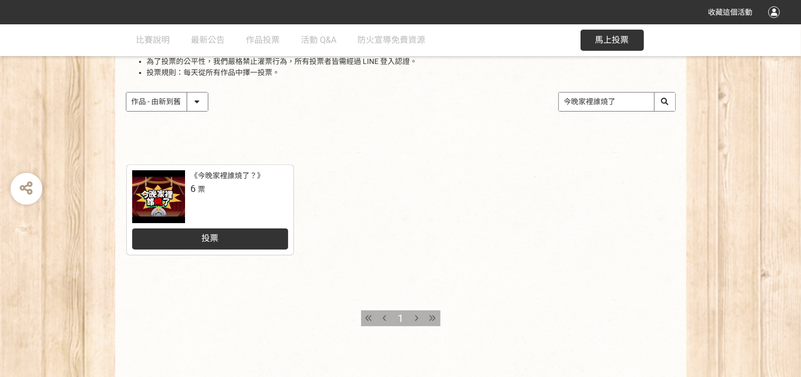 The height and width of the screenshot is (377, 801). I want to click on a: 防火宣導免費資源, so click(392, 40).